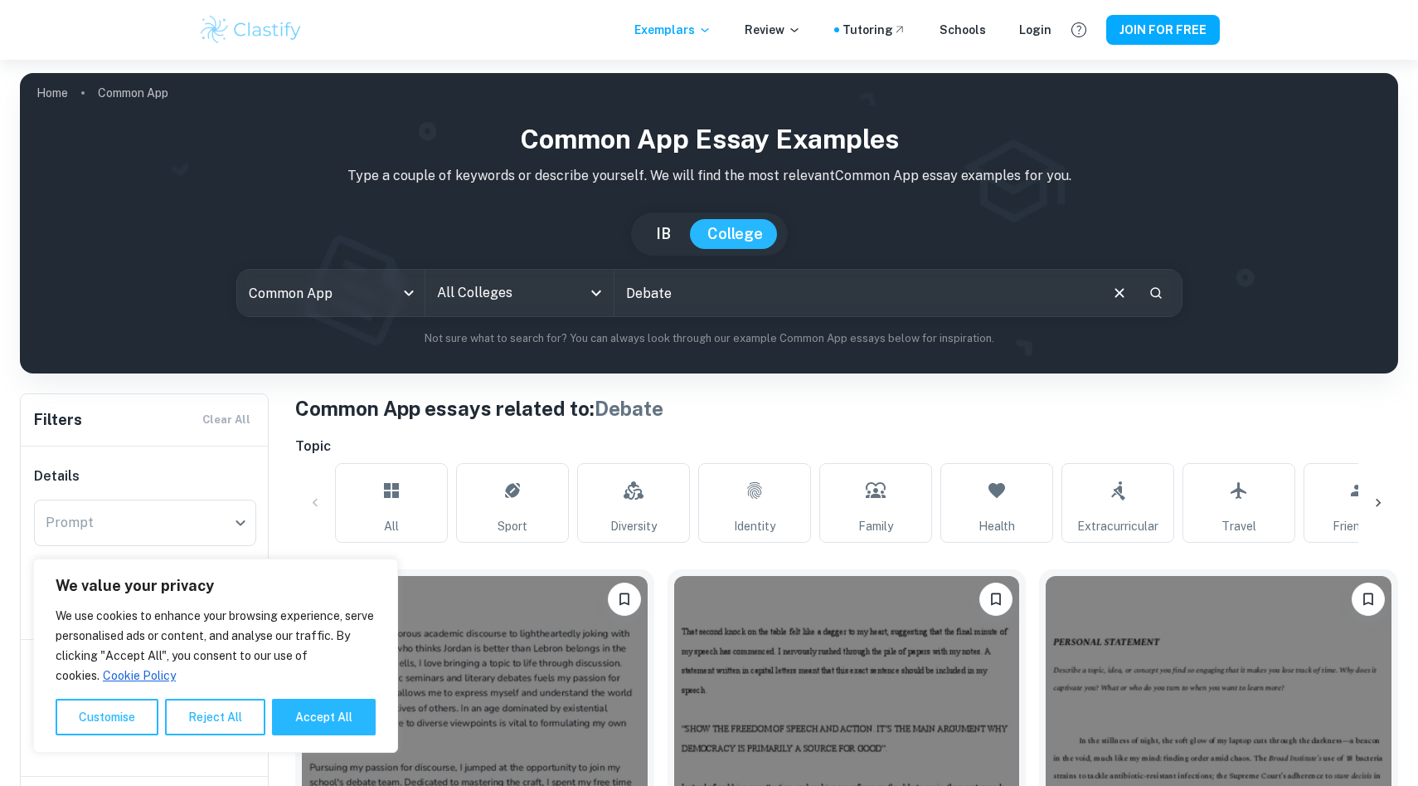 The width and height of the screenshot is (1418, 786). Describe the element at coordinates (331, 293) in the screenshot. I see `div: Common App` at that location.